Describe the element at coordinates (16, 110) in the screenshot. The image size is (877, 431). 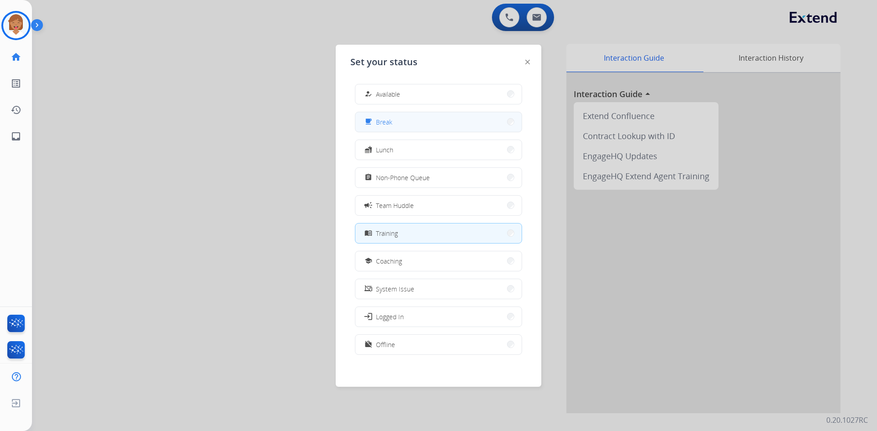
I see `mat-icon: history` at that location.